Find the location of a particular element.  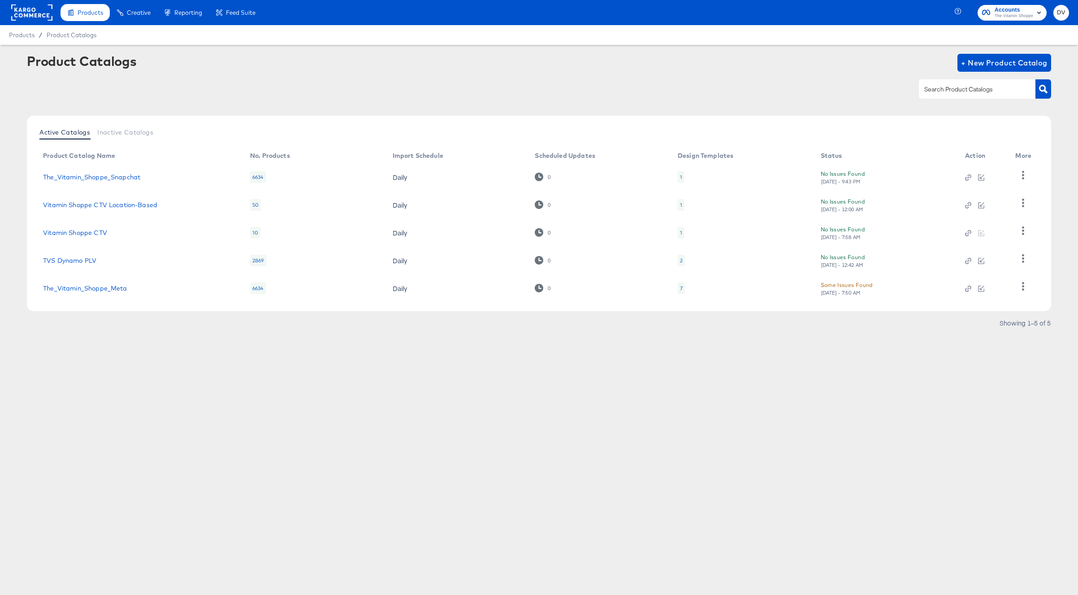

div: 7 is located at coordinates (681, 288).